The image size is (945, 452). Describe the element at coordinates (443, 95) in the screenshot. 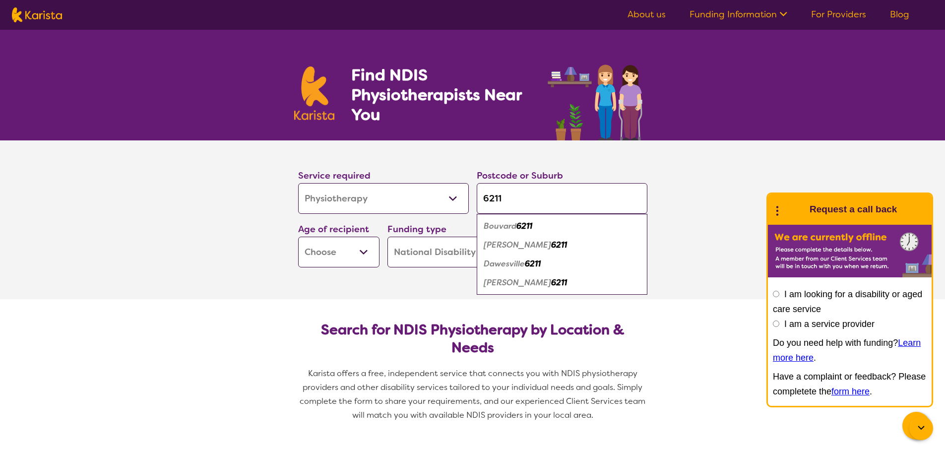

I see `h1: Find NDIS Physiotherapists Near You` at that location.